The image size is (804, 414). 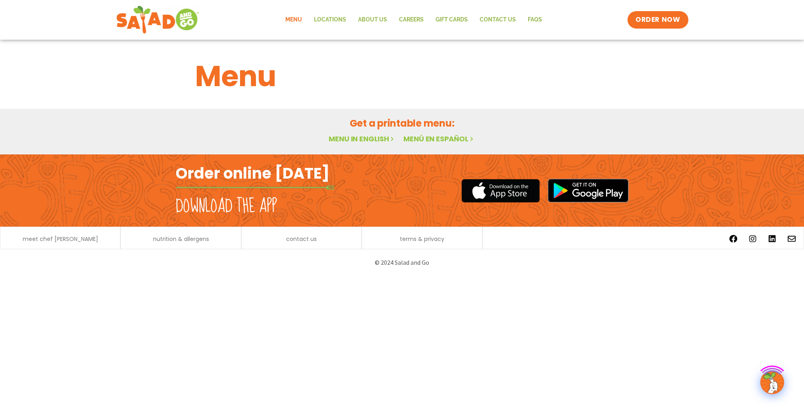 What do you see at coordinates (422, 239) in the screenshot?
I see `a: terms & privacy` at bounding box center [422, 239].